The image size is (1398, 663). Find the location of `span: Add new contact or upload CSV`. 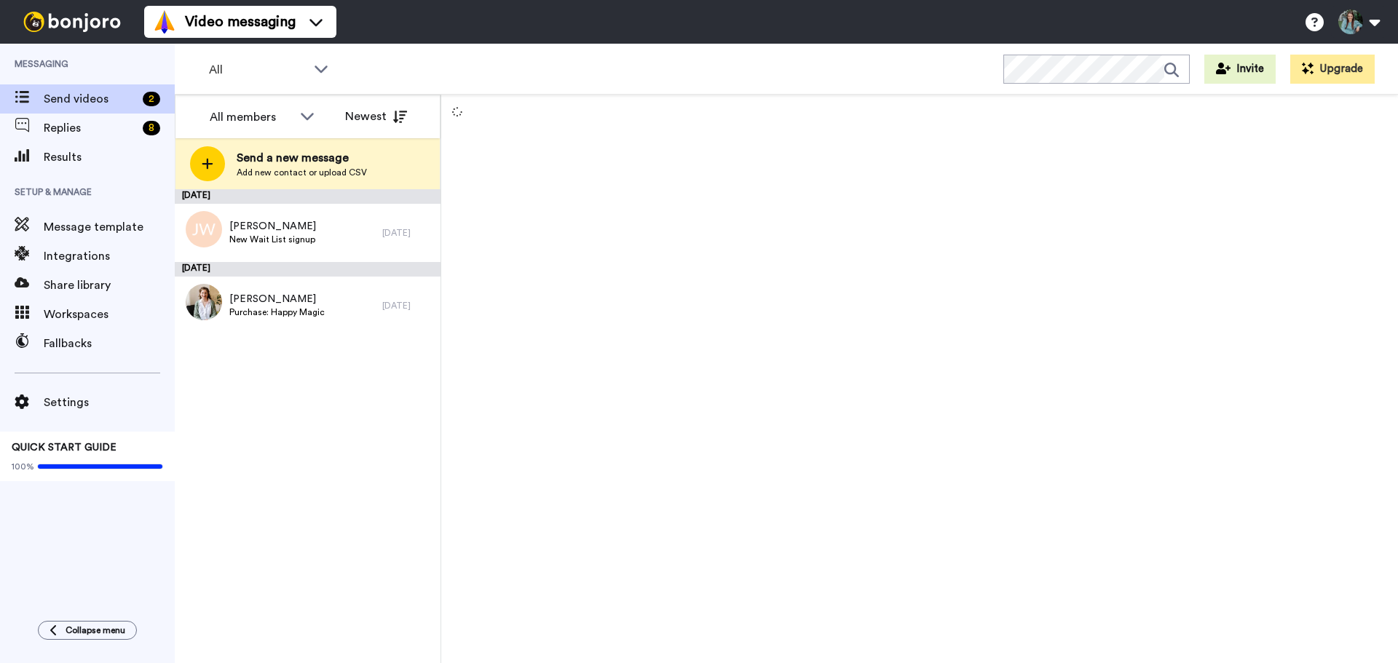

span: Add new contact or upload CSV is located at coordinates (302, 173).